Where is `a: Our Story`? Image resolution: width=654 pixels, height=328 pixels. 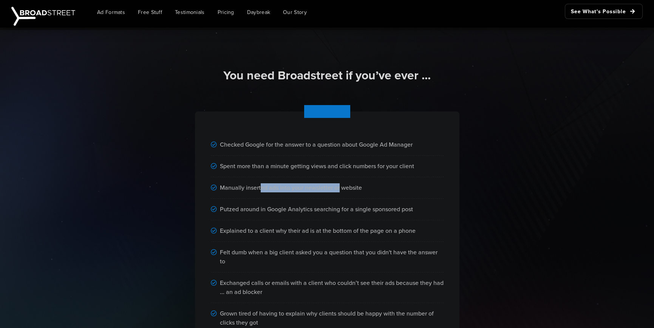 a: Our Story is located at coordinates (295, 12).